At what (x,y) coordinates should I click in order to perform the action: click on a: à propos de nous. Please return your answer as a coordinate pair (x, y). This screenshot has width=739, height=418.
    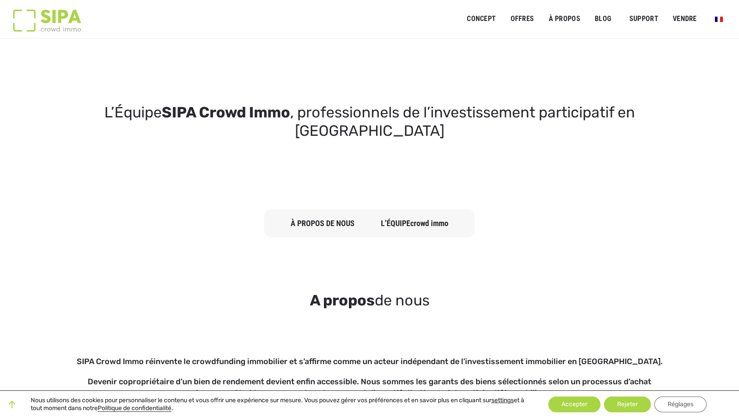
    Looking at the image, I should click on (323, 223).